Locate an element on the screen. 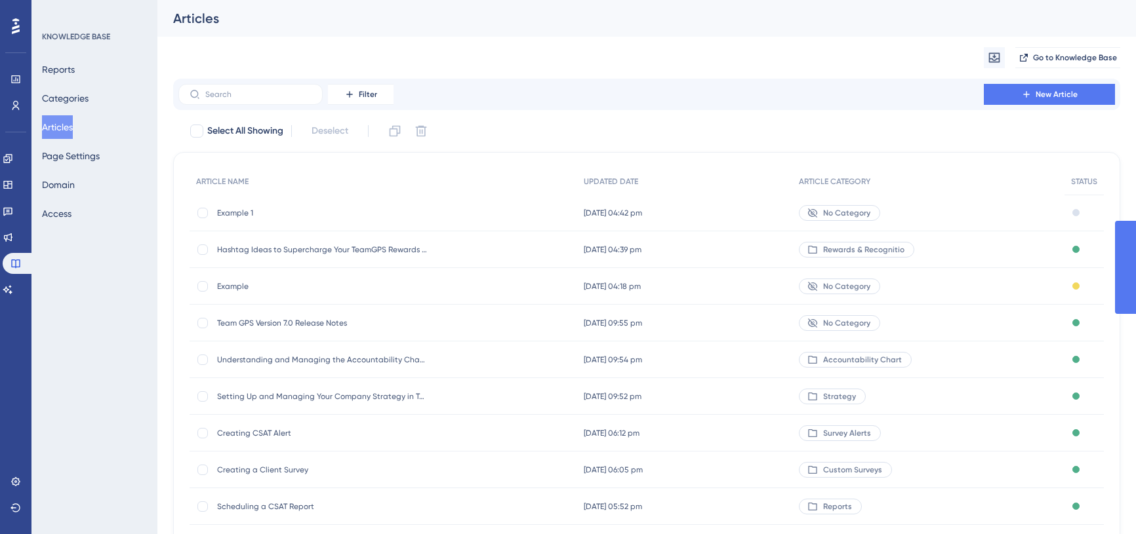 The width and height of the screenshot is (1136, 534). span: Go to Knowledge Base is located at coordinates (1075, 58).